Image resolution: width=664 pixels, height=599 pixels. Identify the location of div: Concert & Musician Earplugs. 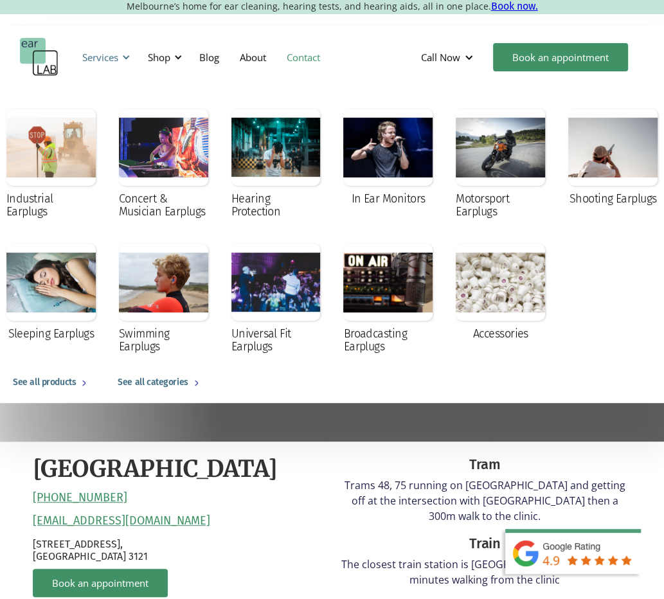
(163, 205).